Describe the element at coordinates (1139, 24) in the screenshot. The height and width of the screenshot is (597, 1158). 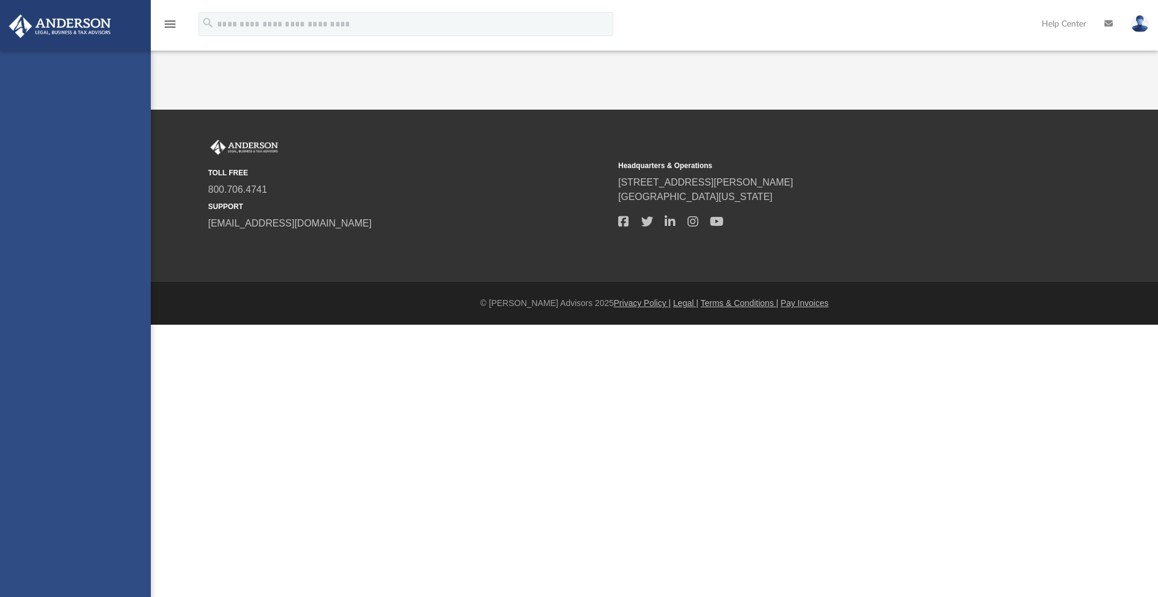
I see `img: User Pic` at that location.